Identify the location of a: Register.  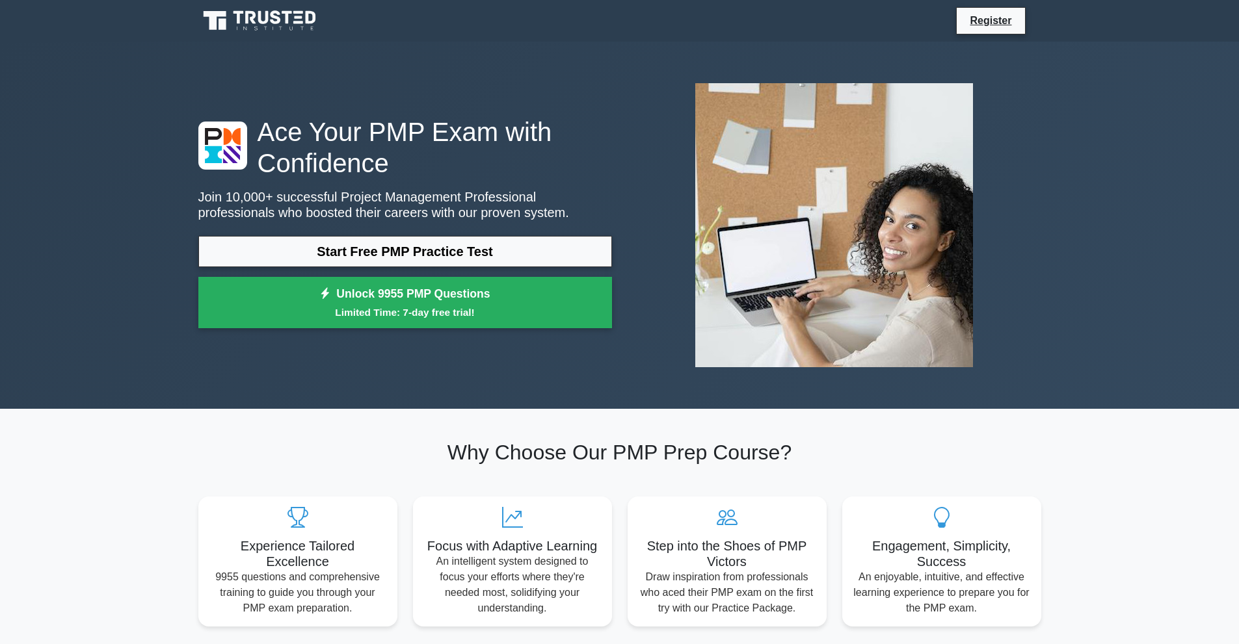
(990, 20).